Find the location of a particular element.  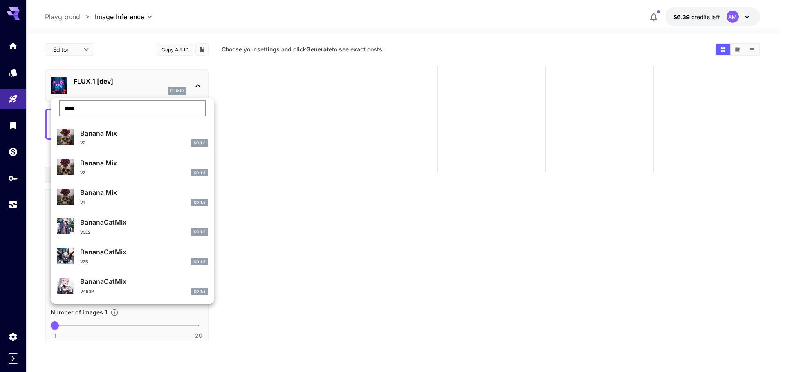

div: BananaCatMixv3e2SD 1.5 is located at coordinates (132, 226).